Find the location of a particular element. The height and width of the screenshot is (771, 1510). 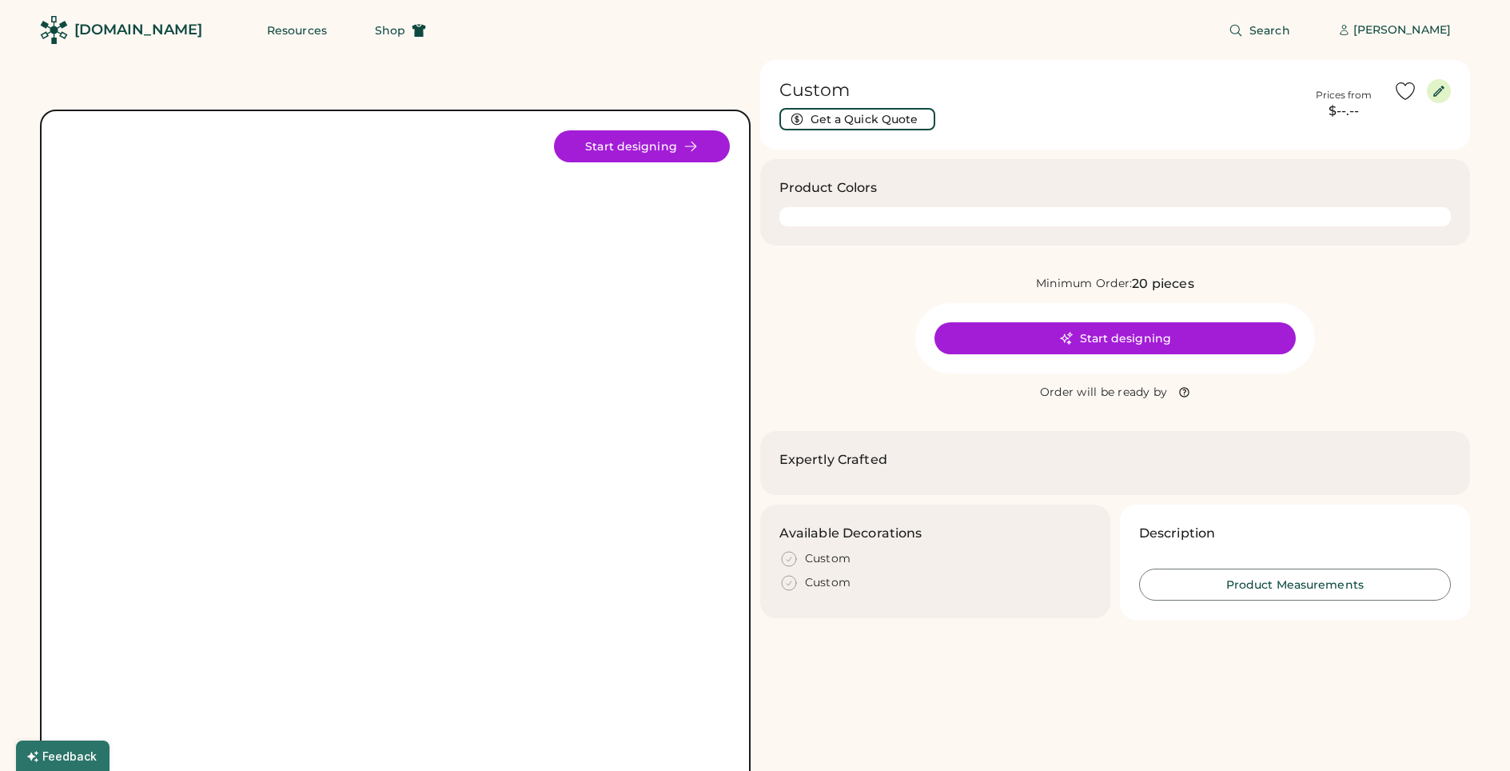

span: Shop is located at coordinates (390, 30).